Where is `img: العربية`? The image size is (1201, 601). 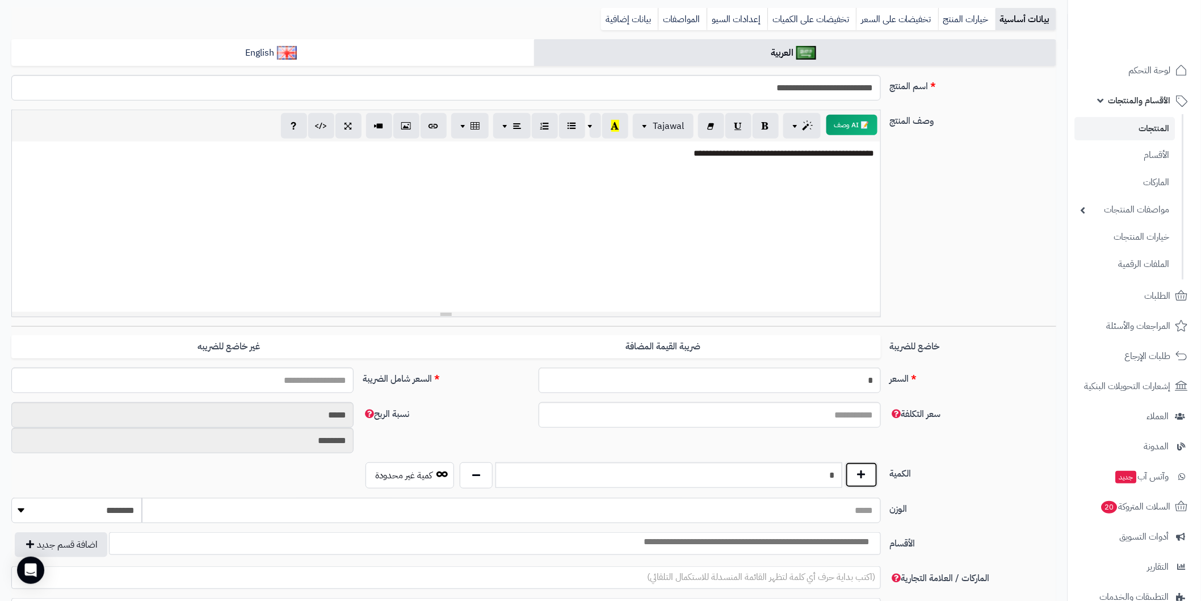 img: العربية is located at coordinates (806, 53).